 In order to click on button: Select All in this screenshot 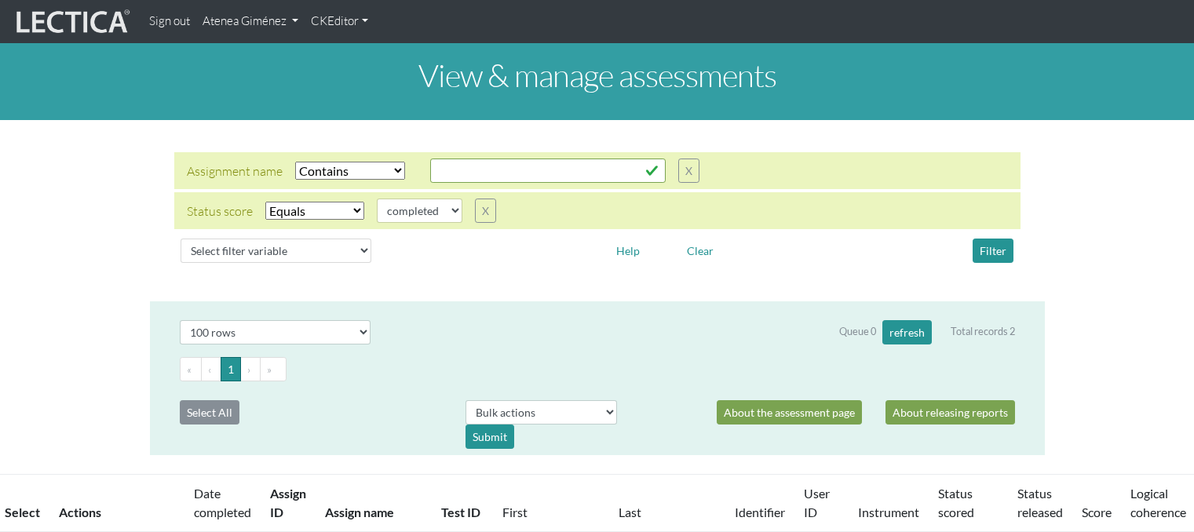, I will do `click(210, 412)`.